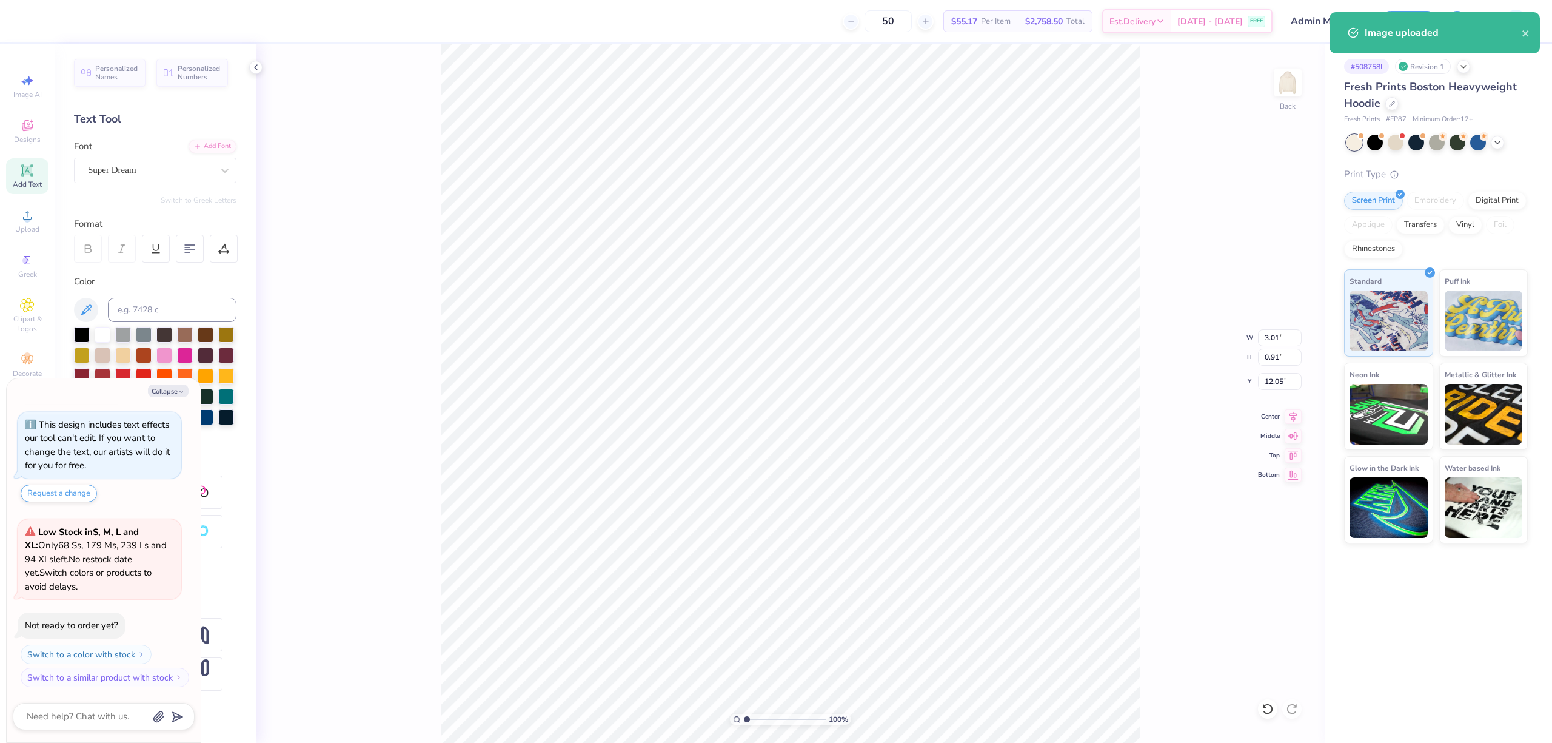 The height and width of the screenshot is (743, 1552). I want to click on div: This design includes text effects our tool can't edit. If you want to change the text, our artist..., so click(97, 445).